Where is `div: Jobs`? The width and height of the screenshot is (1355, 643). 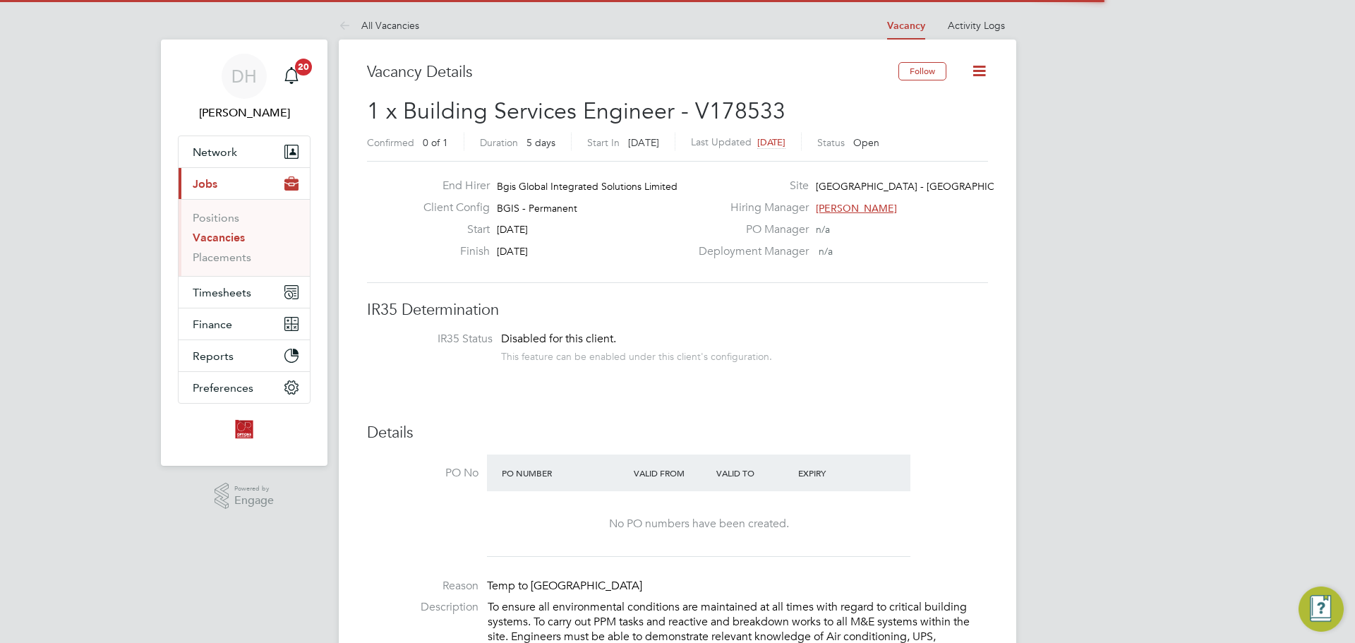
div: Jobs is located at coordinates (244, 237).